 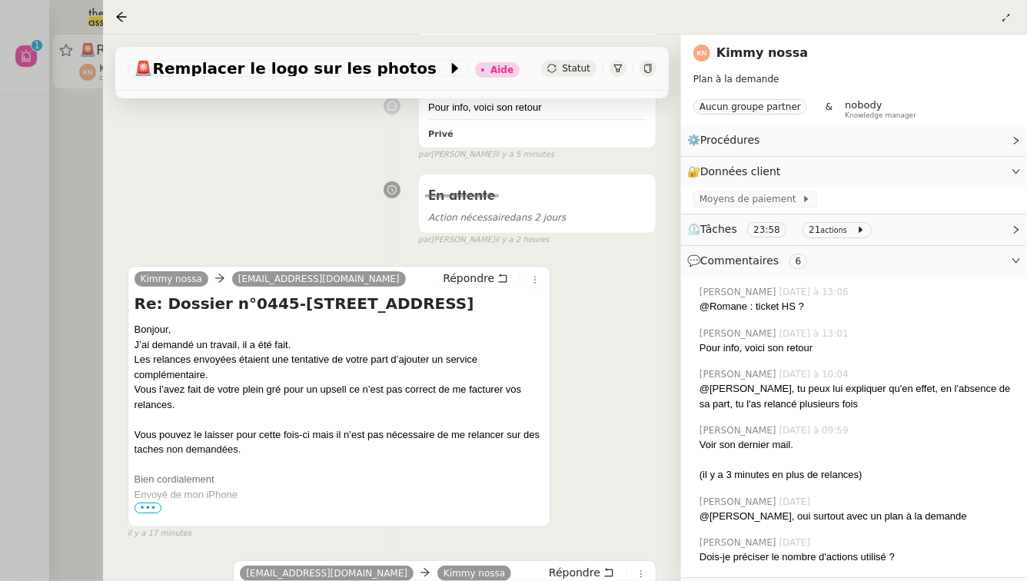 I want to click on span: Plan à la demande, so click(x=737, y=79).